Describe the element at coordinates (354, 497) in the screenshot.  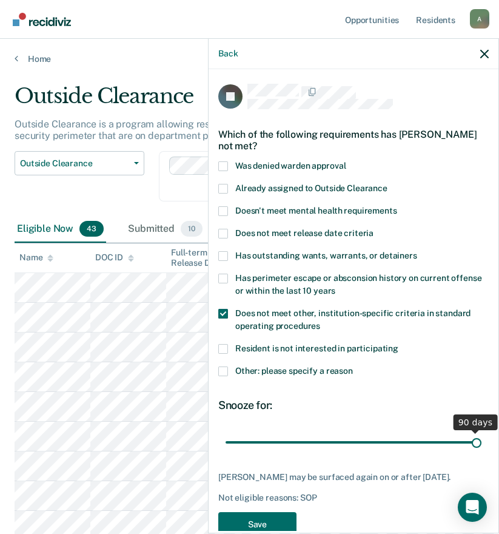
I see `div: Not eligible reasons: SOP` at that location.